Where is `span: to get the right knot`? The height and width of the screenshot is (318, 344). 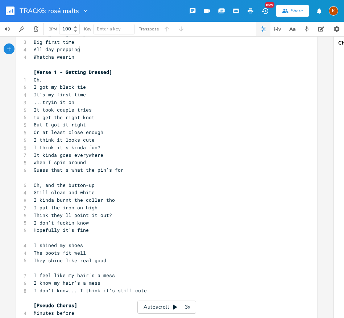 span: to get the right knot is located at coordinates (64, 117).